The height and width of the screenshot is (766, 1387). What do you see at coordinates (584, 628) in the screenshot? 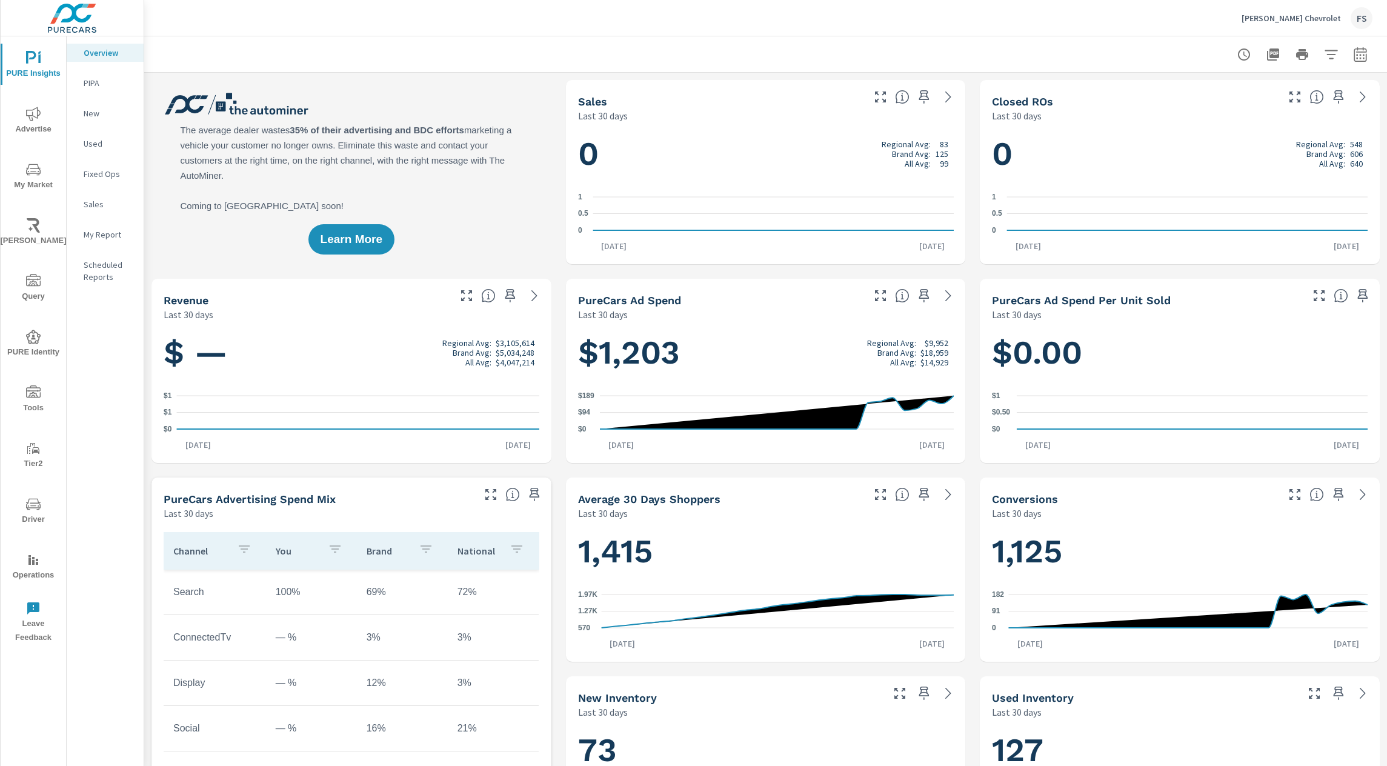
I see `text: 570` at bounding box center [584, 628].